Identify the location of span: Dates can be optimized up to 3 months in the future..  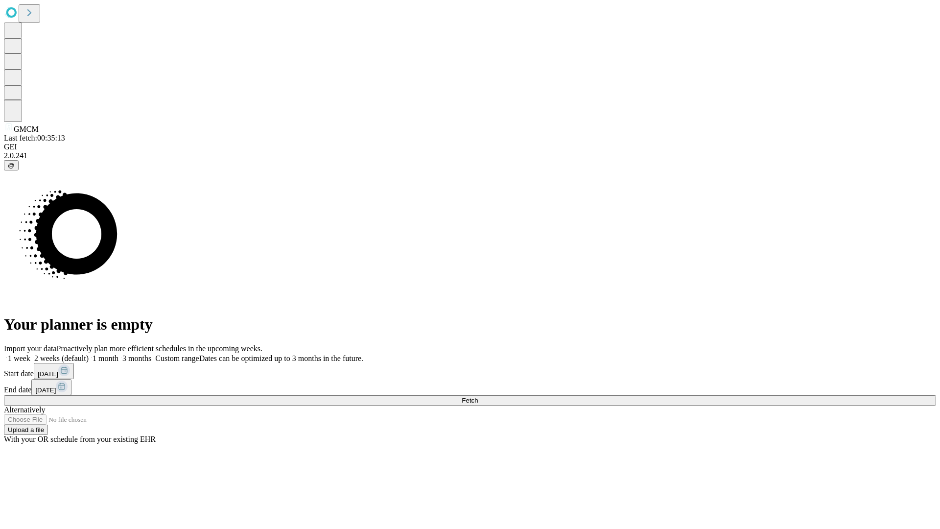
(281, 358).